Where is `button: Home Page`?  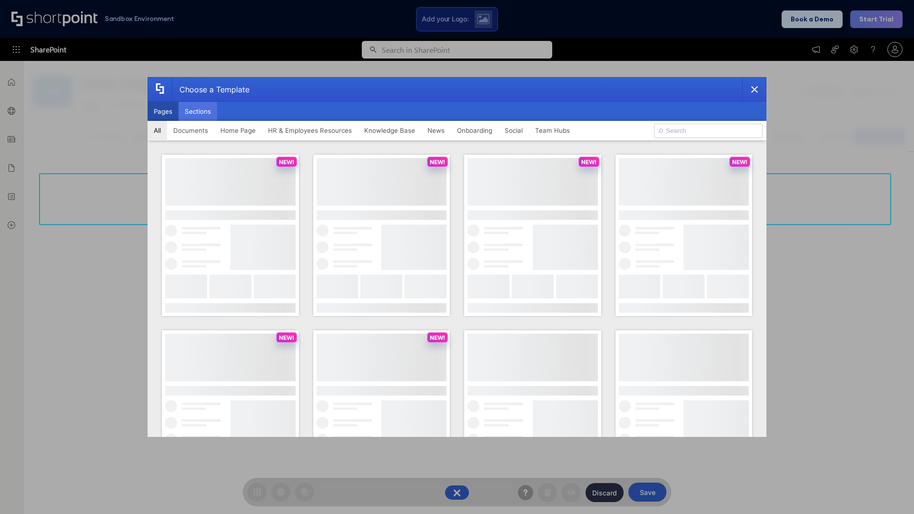 button: Home Page is located at coordinates (238, 130).